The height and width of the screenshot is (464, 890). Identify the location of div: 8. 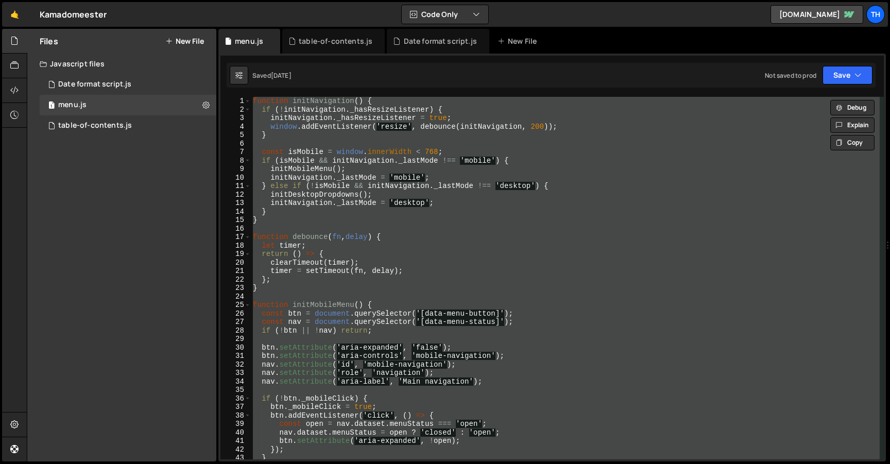
(235, 161).